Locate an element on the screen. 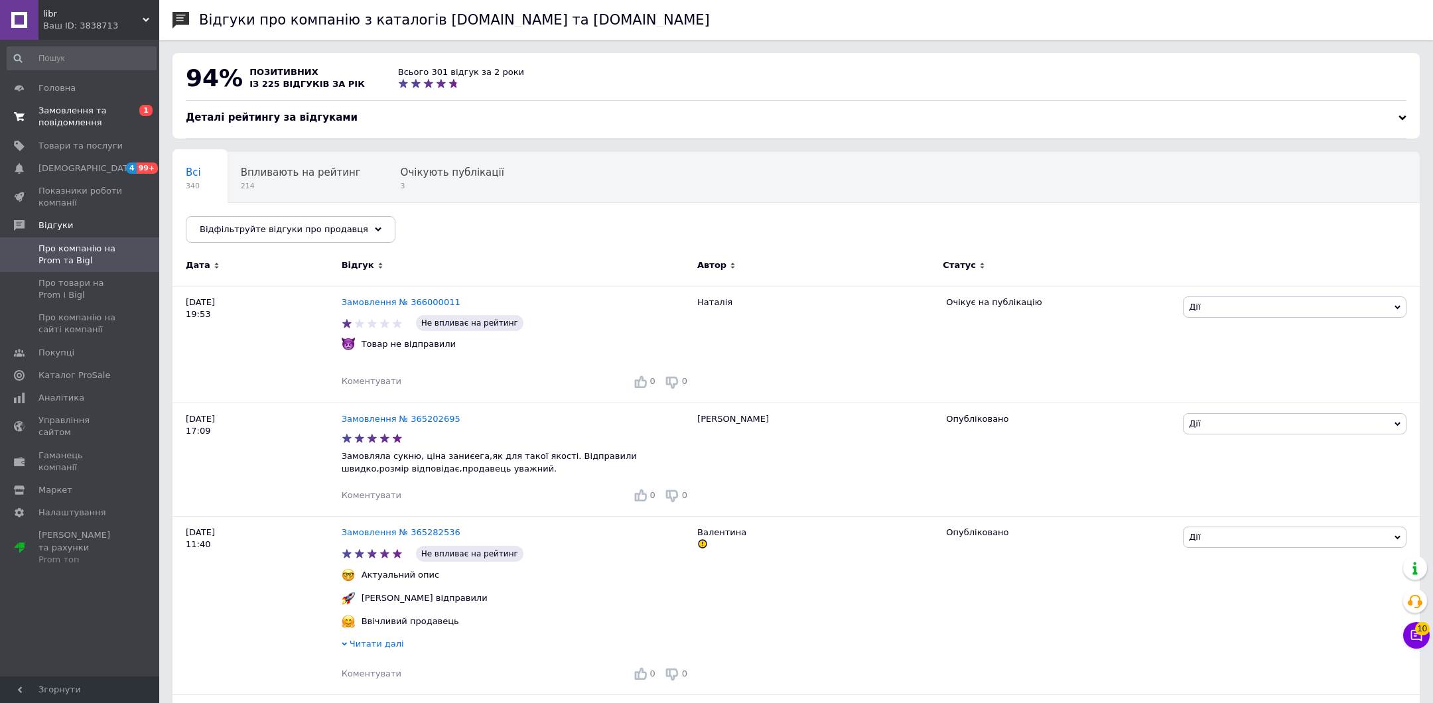  span: Про компанію на сайті компанії is located at coordinates (80, 324).